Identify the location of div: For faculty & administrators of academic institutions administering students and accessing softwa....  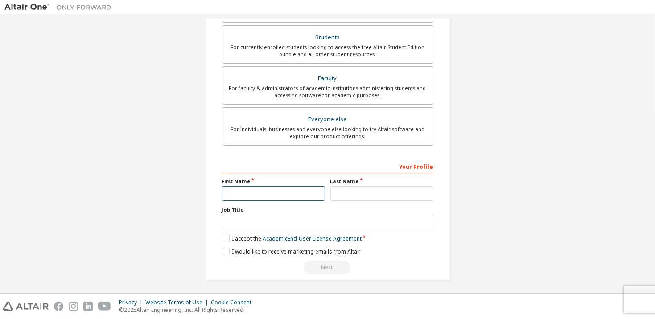
(328, 92).